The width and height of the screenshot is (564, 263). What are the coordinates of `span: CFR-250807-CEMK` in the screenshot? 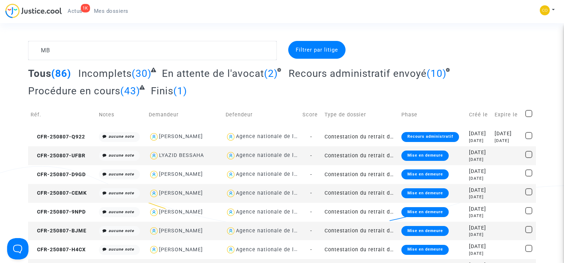 It's located at (59, 193).